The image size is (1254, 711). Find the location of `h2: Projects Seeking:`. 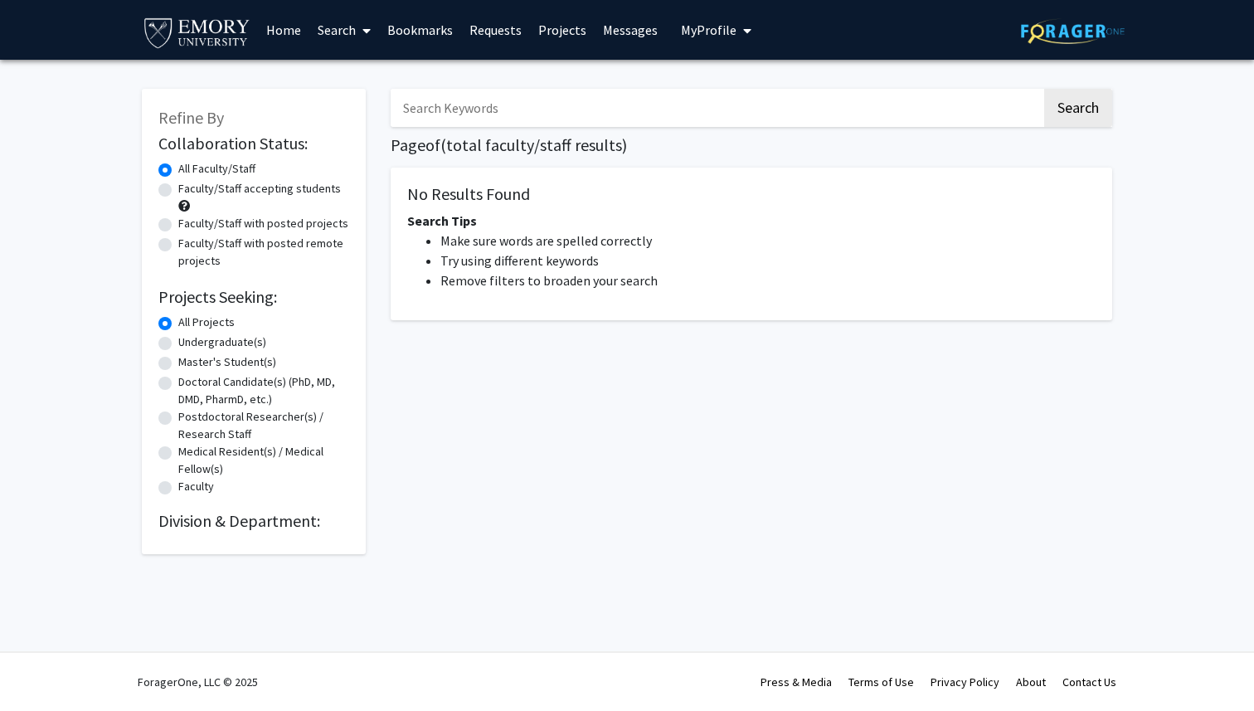

h2: Projects Seeking: is located at coordinates (254, 297).